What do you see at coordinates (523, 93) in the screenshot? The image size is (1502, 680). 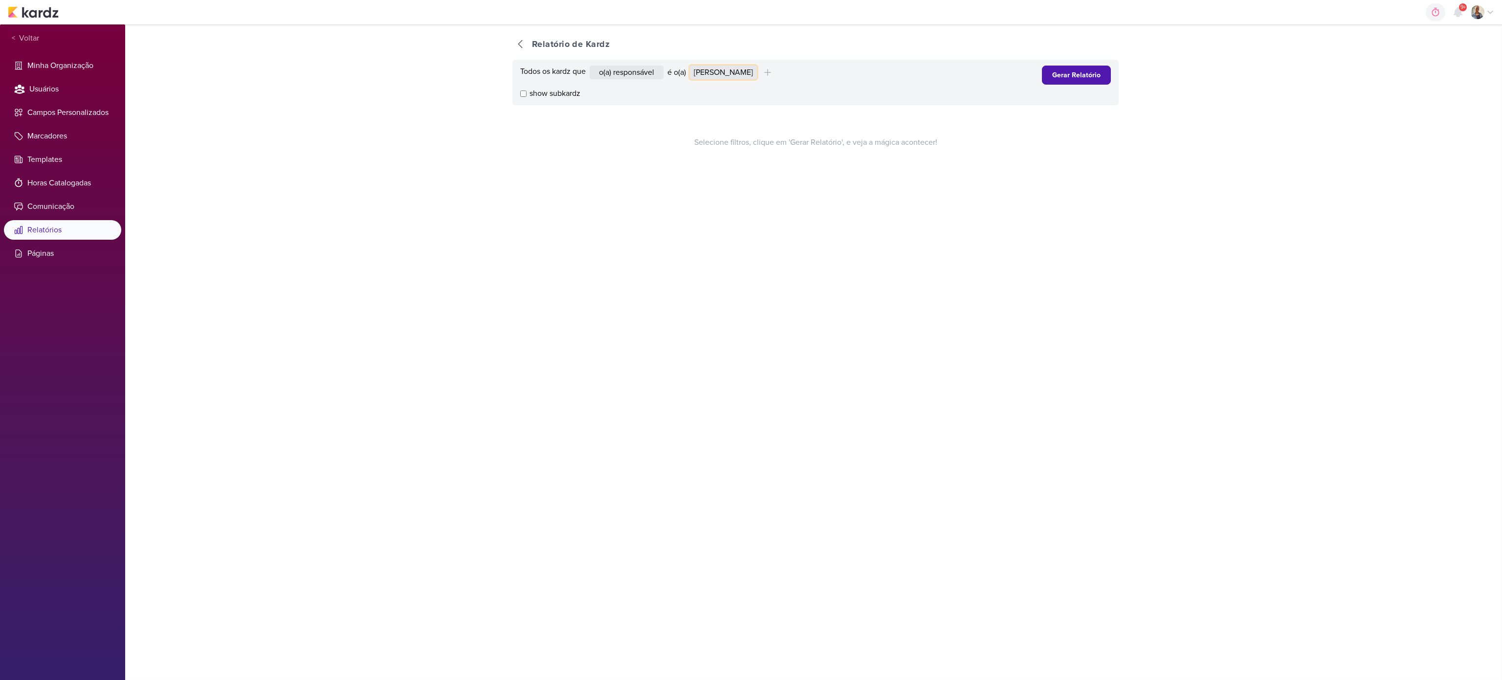 I see `input: show subkardz` at bounding box center [523, 93].